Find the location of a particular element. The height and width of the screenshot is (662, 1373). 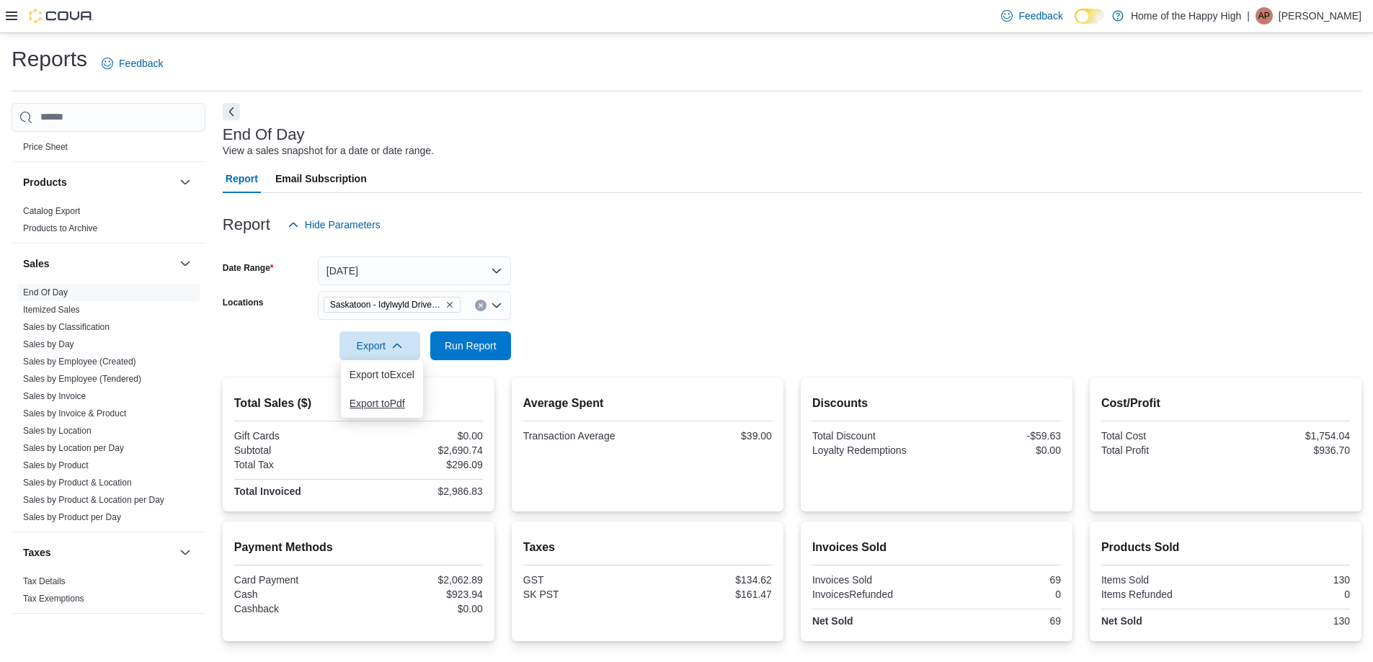

h2: Total Sales ($) is located at coordinates (358, 404).